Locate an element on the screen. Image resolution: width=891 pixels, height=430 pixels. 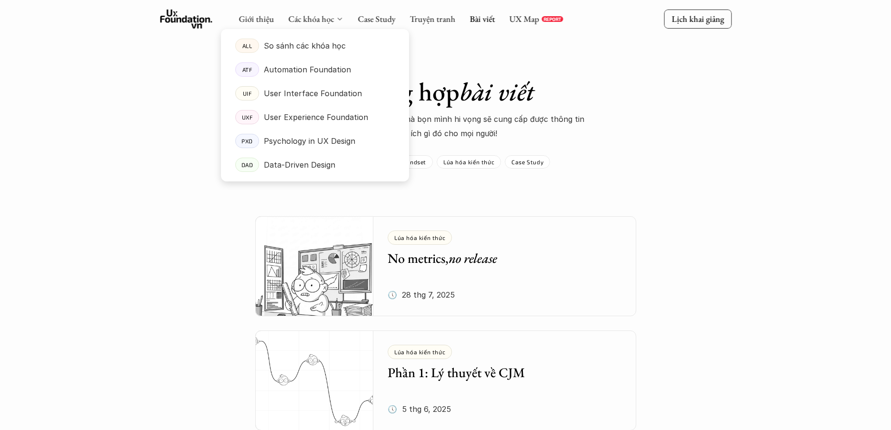
a: 🕔 28 thg 7, 2025 is located at coordinates (446, 266).